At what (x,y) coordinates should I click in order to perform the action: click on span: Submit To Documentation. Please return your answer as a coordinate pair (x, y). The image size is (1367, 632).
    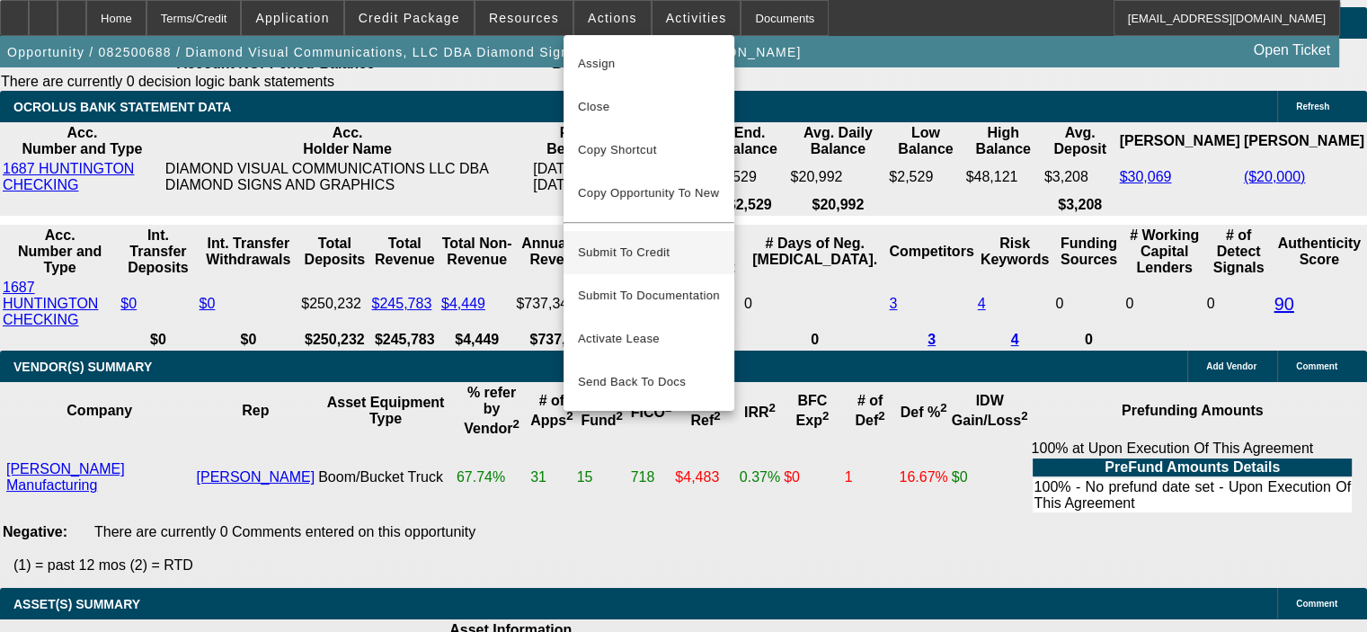
    Looking at the image, I should click on (649, 296).